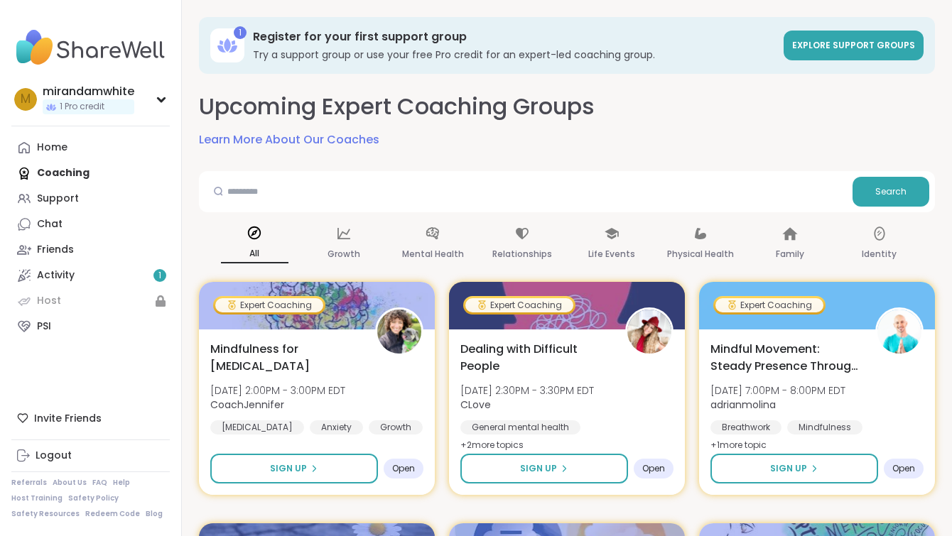  Describe the element at coordinates (853, 45) in the screenshot. I see `a: Explore support groups` at that location.